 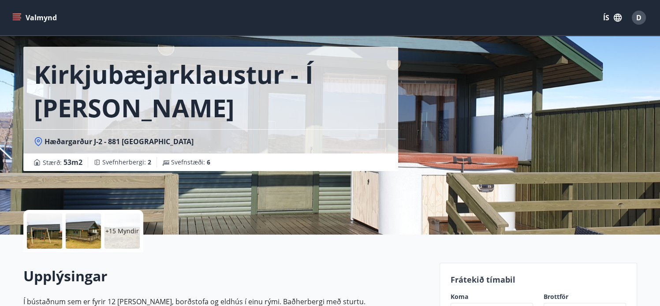 What do you see at coordinates (538, 279) in the screenshot?
I see `p: Frátekið tímabil` at bounding box center [538, 279].